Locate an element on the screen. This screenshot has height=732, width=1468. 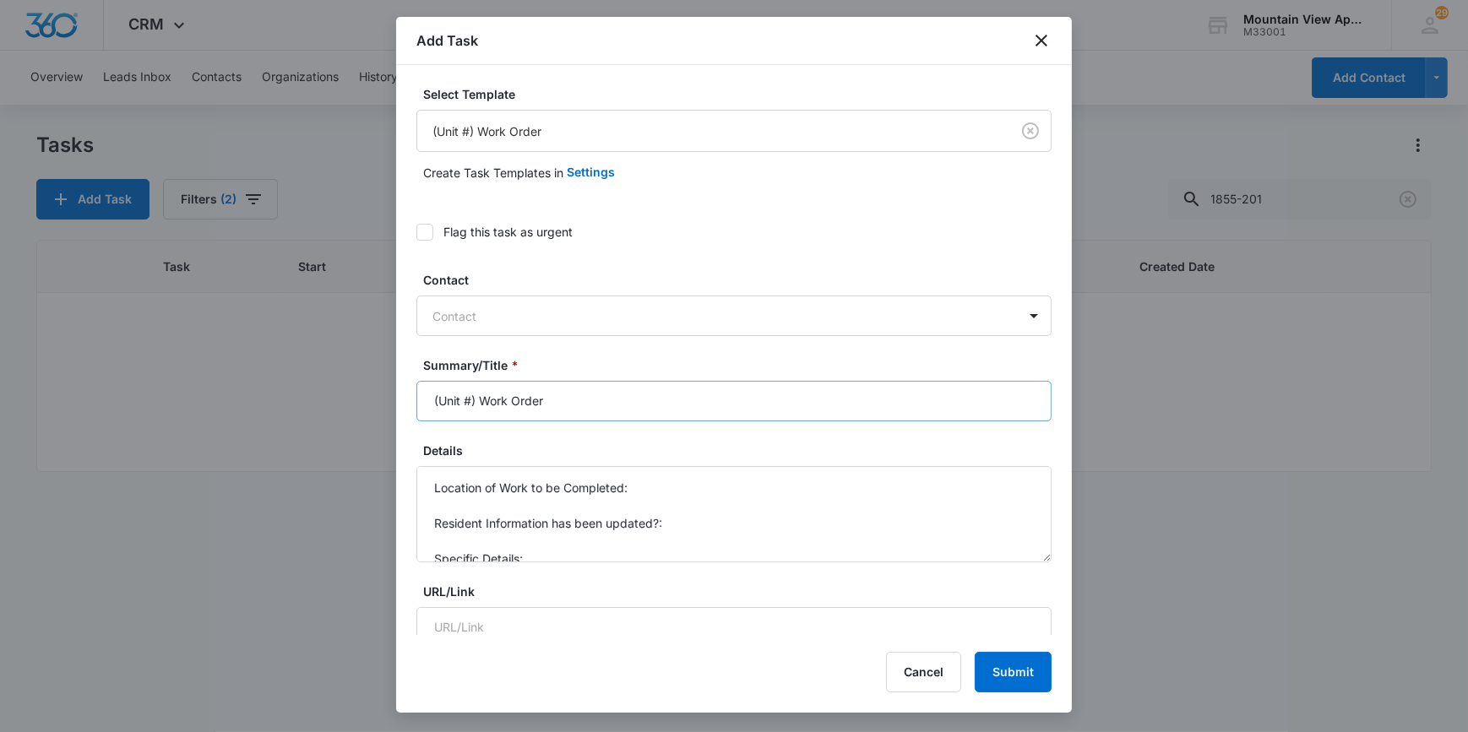
label: Summary/Title is located at coordinates (741, 365).